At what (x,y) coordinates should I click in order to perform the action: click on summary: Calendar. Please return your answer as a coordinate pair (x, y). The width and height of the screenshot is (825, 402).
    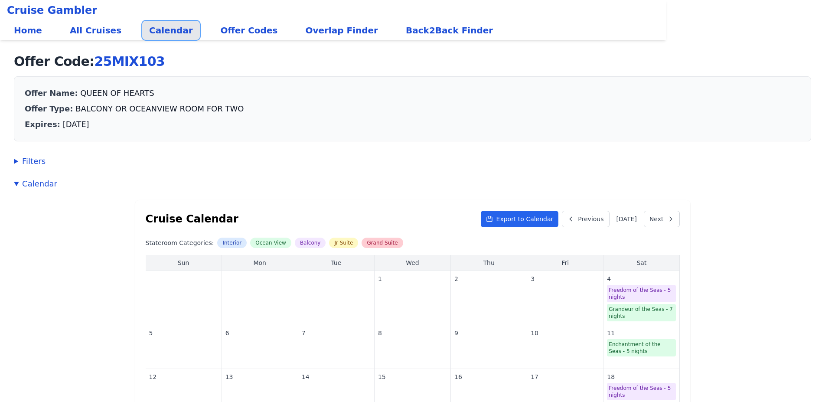
    Looking at the image, I should click on (412, 184).